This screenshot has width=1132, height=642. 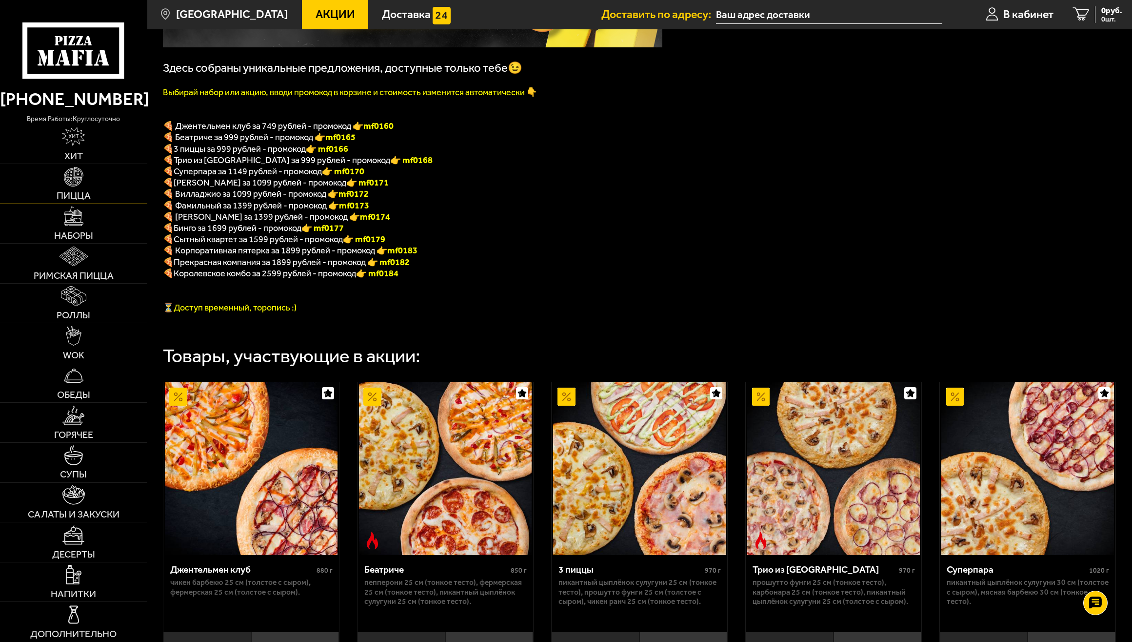 I want to click on span: Пицца, so click(x=74, y=196).